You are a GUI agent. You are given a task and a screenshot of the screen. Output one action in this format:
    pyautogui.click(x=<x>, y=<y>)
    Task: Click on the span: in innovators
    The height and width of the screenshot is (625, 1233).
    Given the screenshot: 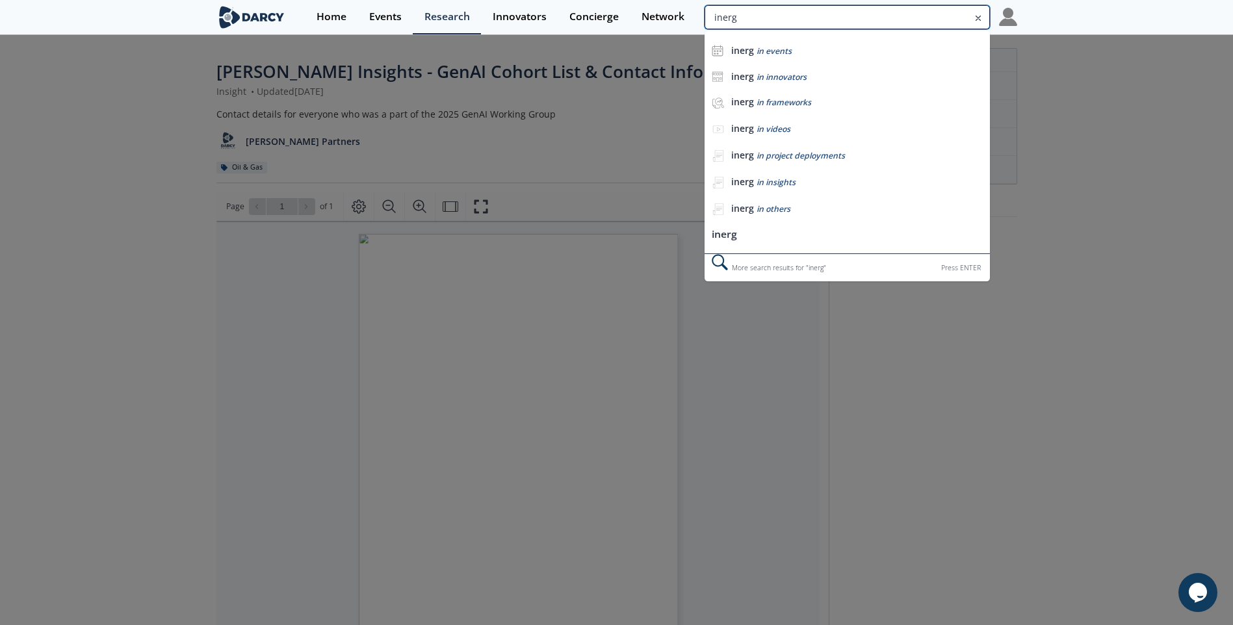 What is the action you would take?
    pyautogui.click(x=781, y=77)
    